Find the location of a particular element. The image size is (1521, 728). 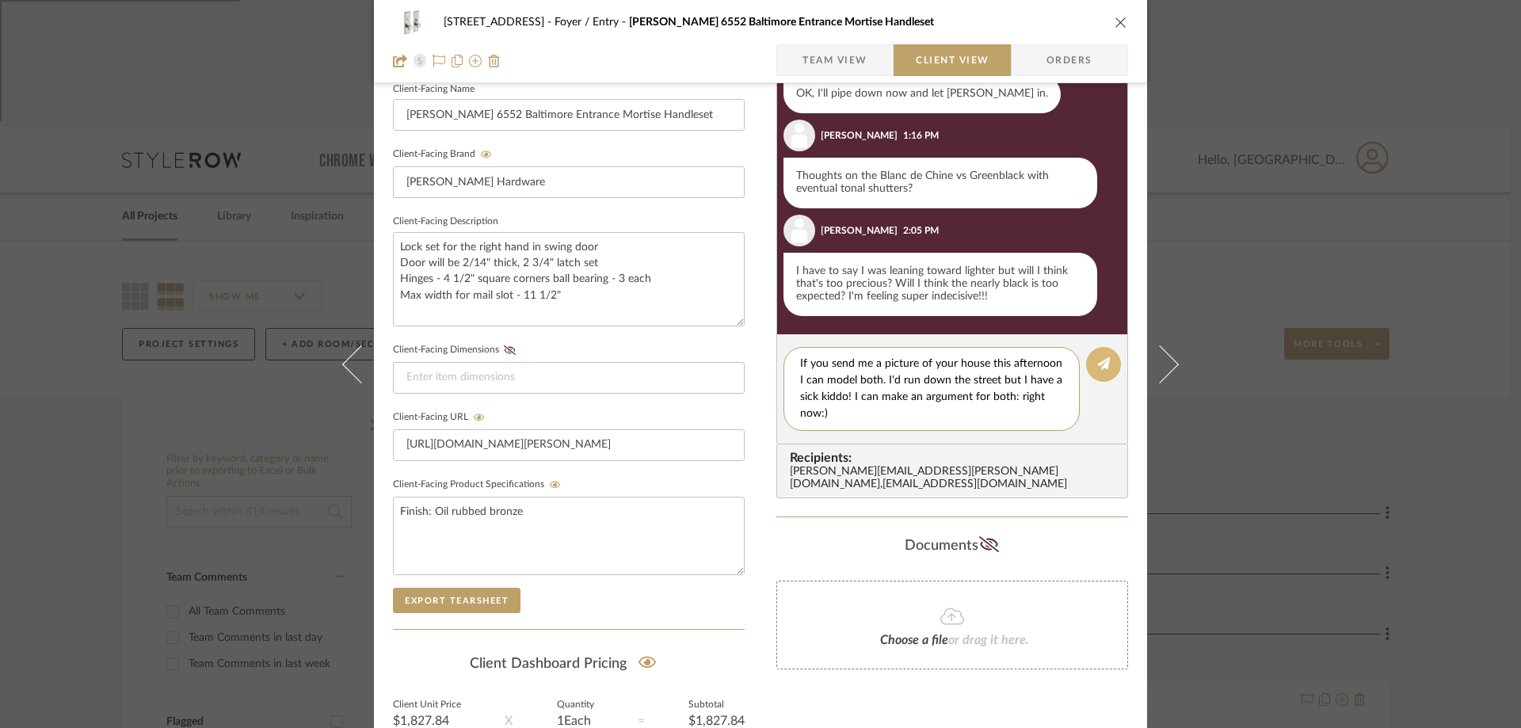

label: Client-Facing Brand is located at coordinates (444, 154).